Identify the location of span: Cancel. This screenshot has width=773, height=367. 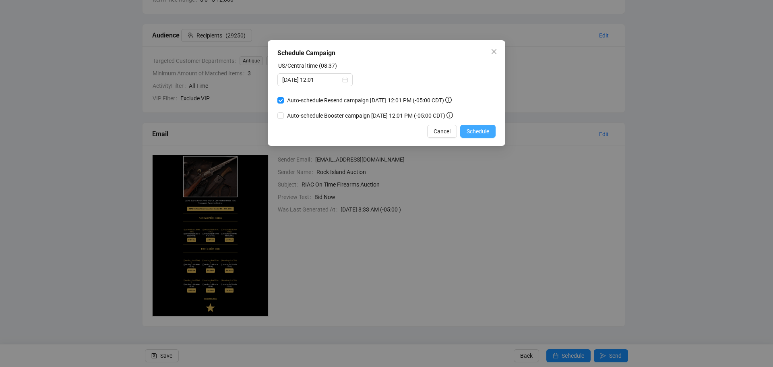
(442, 131).